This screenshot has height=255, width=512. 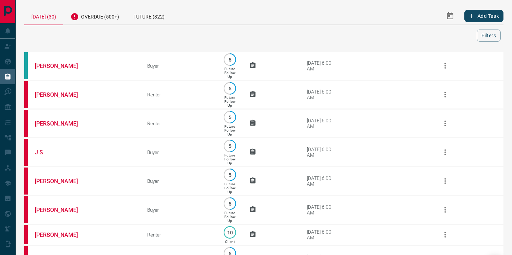 I want to click on button: Add Task, so click(x=484, y=16).